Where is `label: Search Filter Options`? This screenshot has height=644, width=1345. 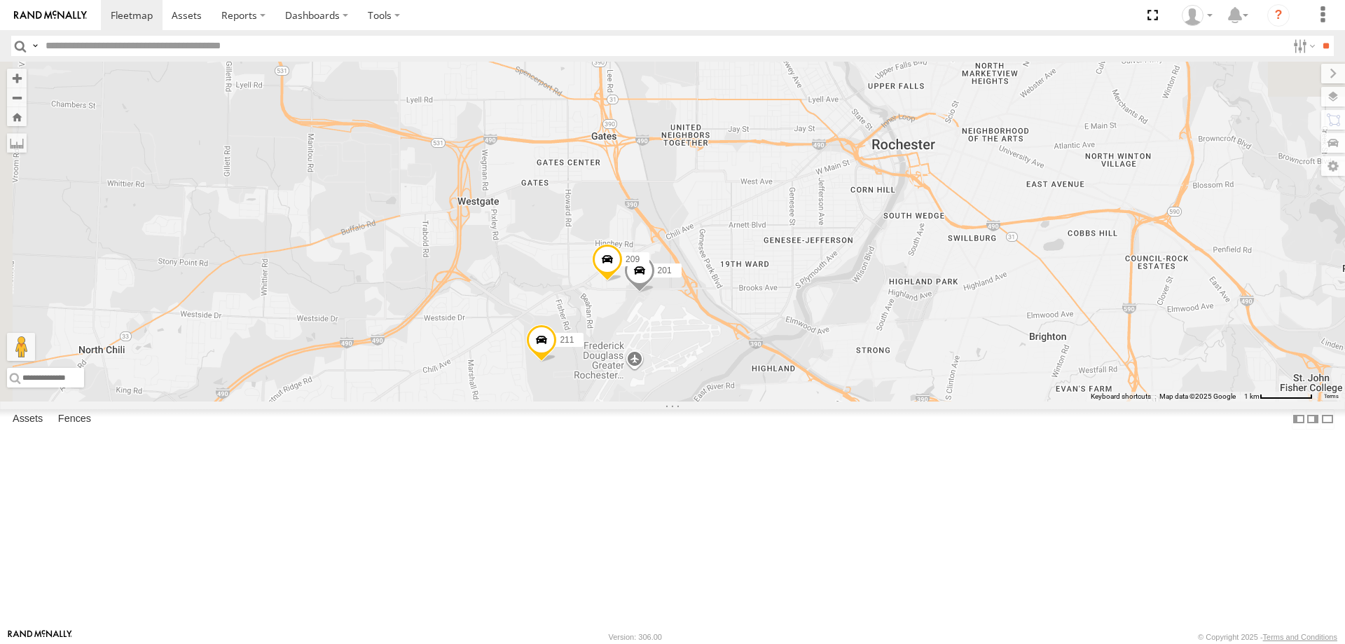
label: Search Filter Options is located at coordinates (1302, 46).